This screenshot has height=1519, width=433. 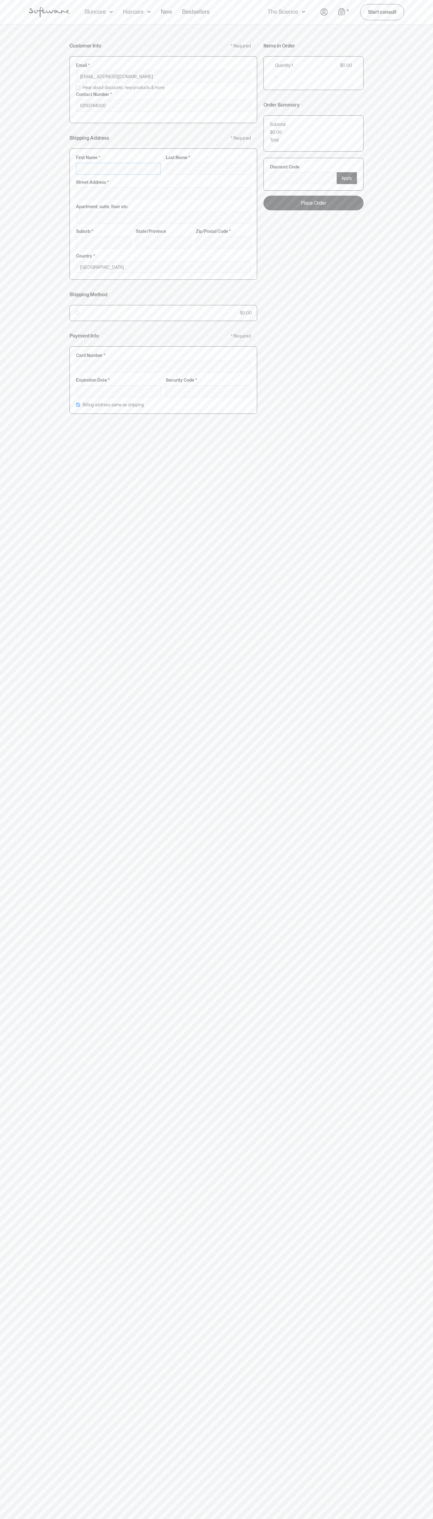 What do you see at coordinates (347, 11) in the screenshot?
I see `div: 0` at bounding box center [347, 11].